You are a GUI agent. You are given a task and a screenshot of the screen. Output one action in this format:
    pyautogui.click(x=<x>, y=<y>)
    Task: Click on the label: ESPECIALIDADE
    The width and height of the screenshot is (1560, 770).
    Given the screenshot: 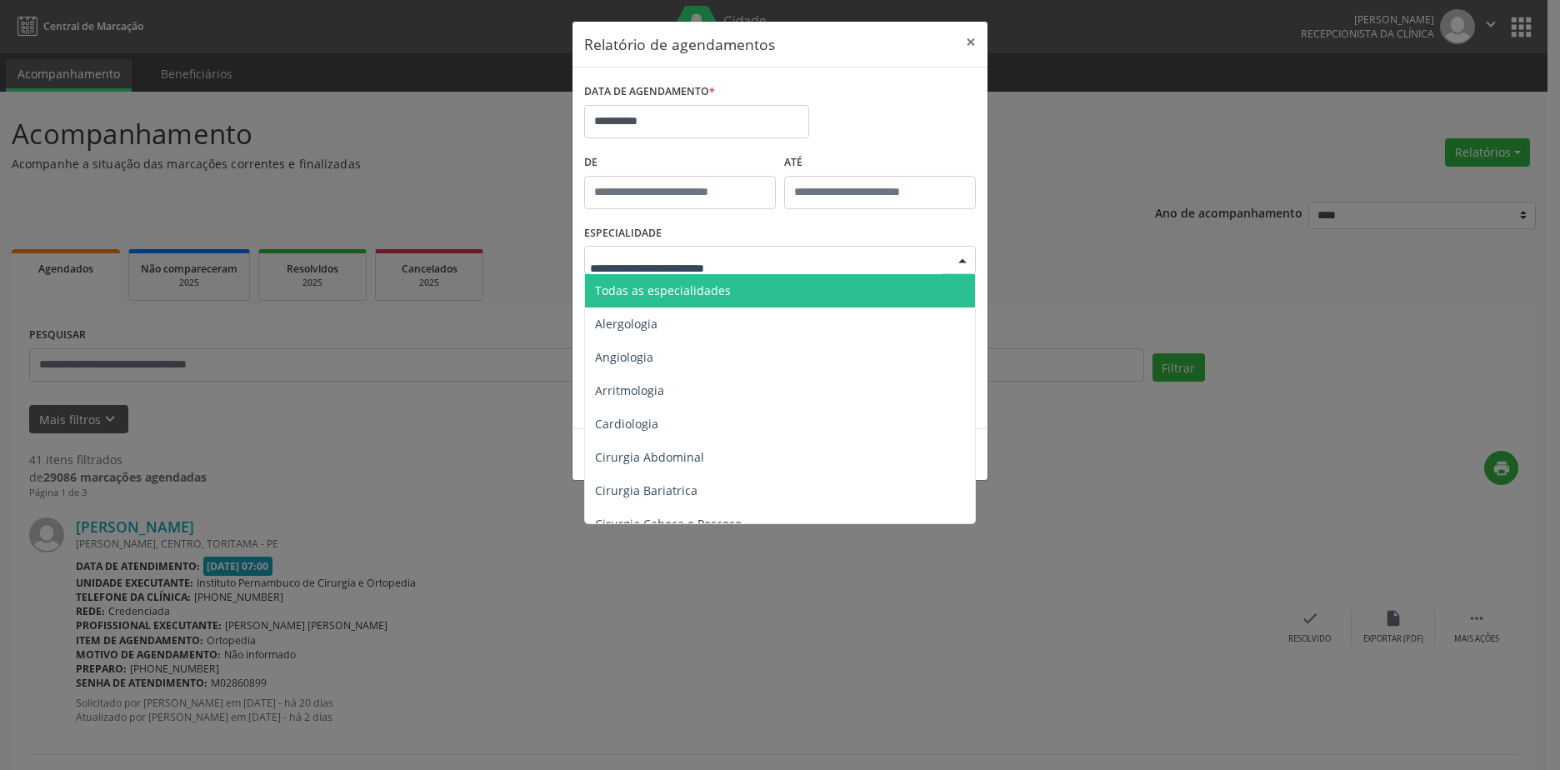 What is the action you would take?
    pyautogui.click(x=623, y=233)
    